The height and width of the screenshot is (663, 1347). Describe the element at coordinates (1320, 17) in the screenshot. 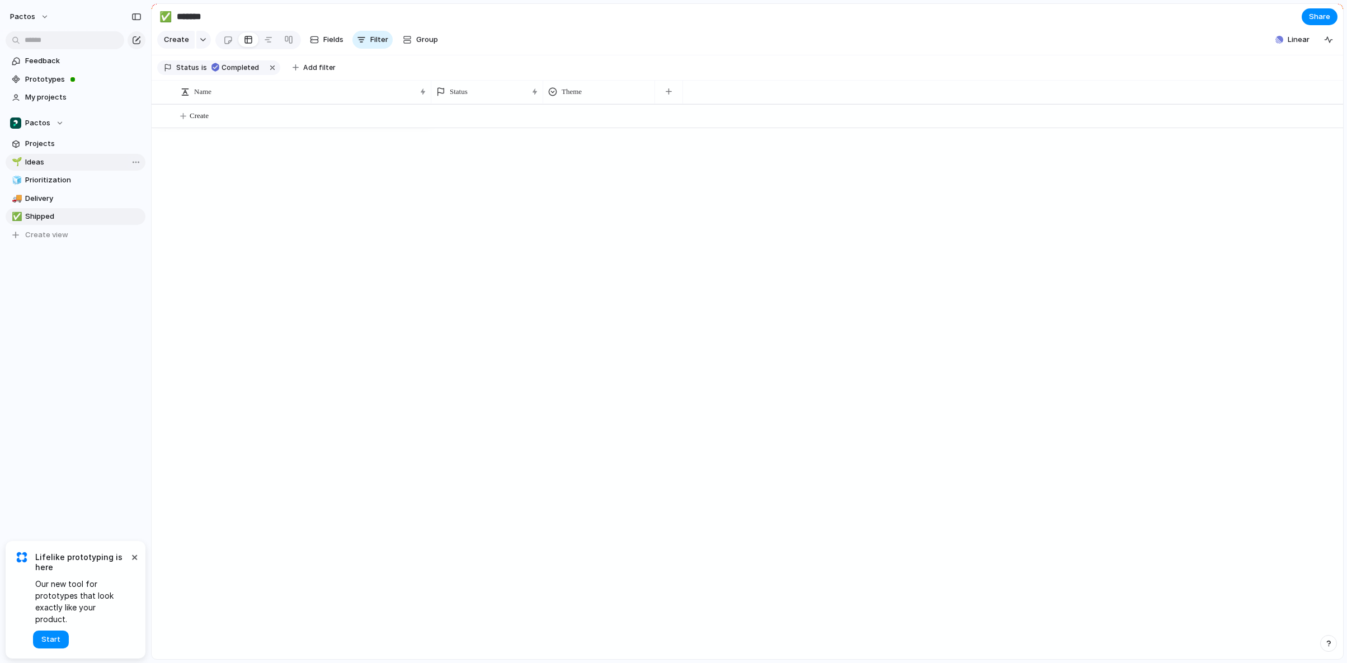

I see `button: Share` at that location.